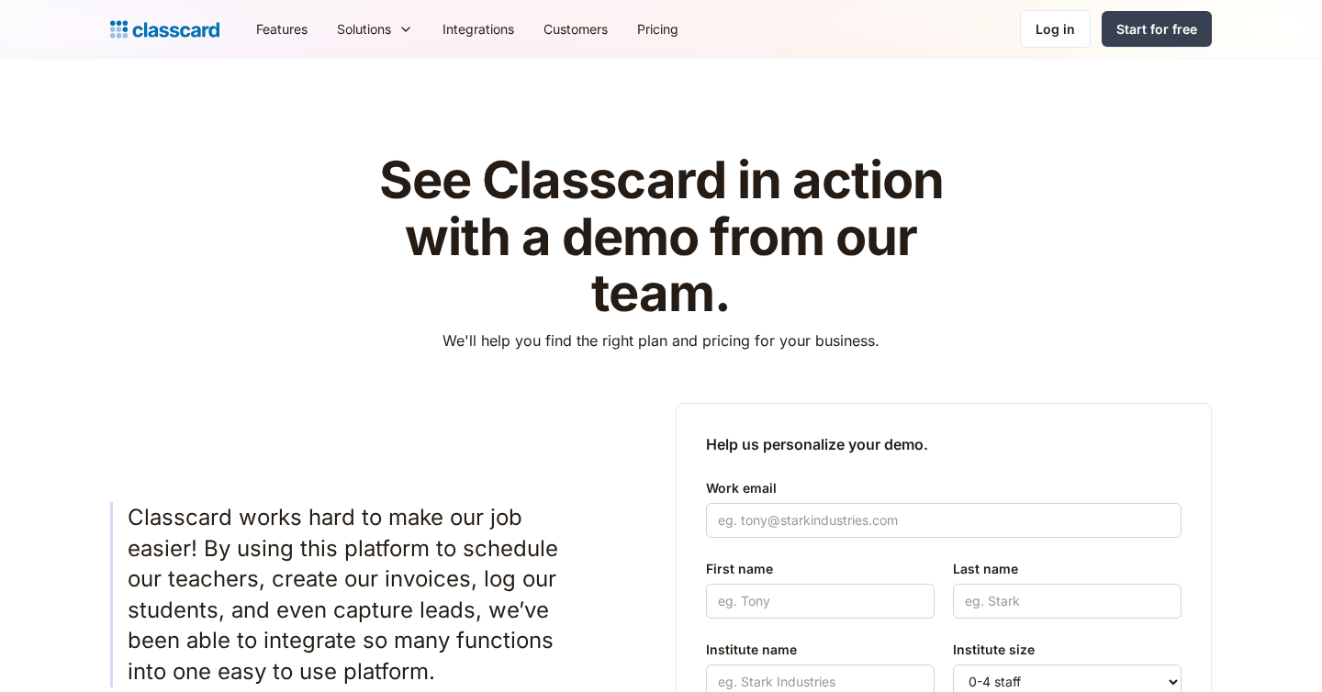  What do you see at coordinates (357, 595) in the screenshot?
I see `p: Classcard works hard to make our job easier! By using this platform to schedule our teachers, cre...` at bounding box center [357, 595].